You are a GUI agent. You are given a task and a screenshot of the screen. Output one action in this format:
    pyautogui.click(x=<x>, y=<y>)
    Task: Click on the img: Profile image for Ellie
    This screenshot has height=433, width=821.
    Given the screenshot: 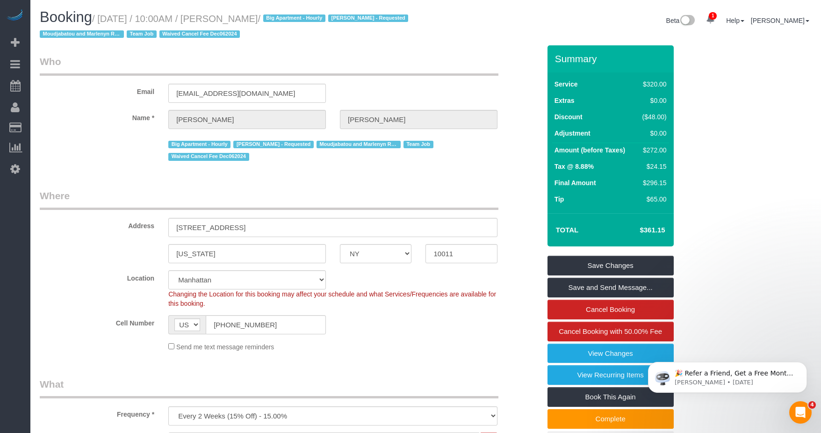 What is the action you would take?
    pyautogui.click(x=29, y=36)
    